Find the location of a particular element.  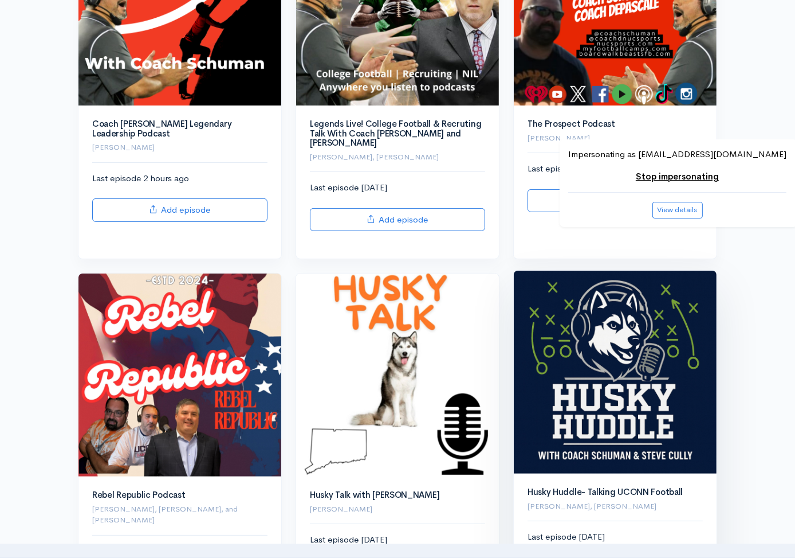

img: Rebel Republic Podcast is located at coordinates (180, 375).